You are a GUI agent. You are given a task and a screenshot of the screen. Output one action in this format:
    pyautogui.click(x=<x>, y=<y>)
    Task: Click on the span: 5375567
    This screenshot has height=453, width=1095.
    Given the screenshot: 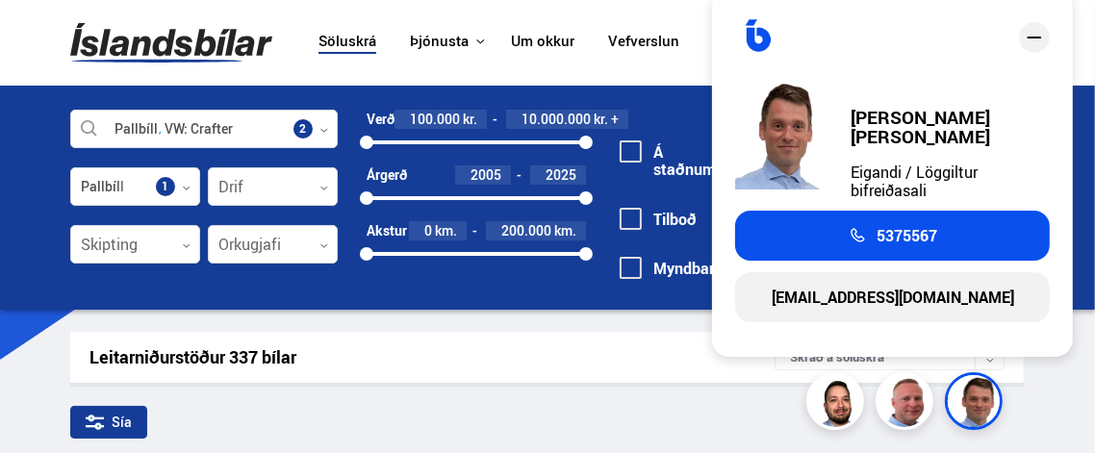 What is the action you would take?
    pyautogui.click(x=907, y=236)
    